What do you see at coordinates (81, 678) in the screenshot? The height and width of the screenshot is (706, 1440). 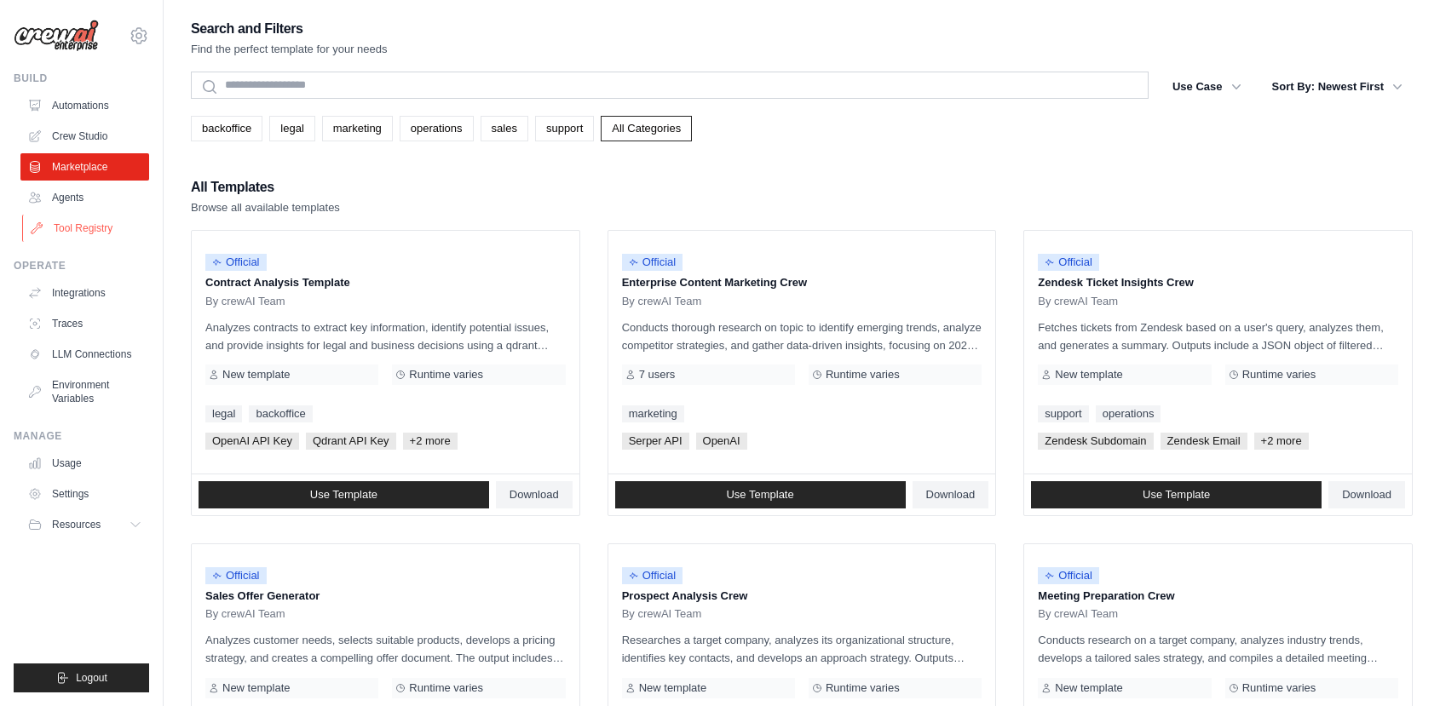 I see `button: Logout` at bounding box center [81, 678].